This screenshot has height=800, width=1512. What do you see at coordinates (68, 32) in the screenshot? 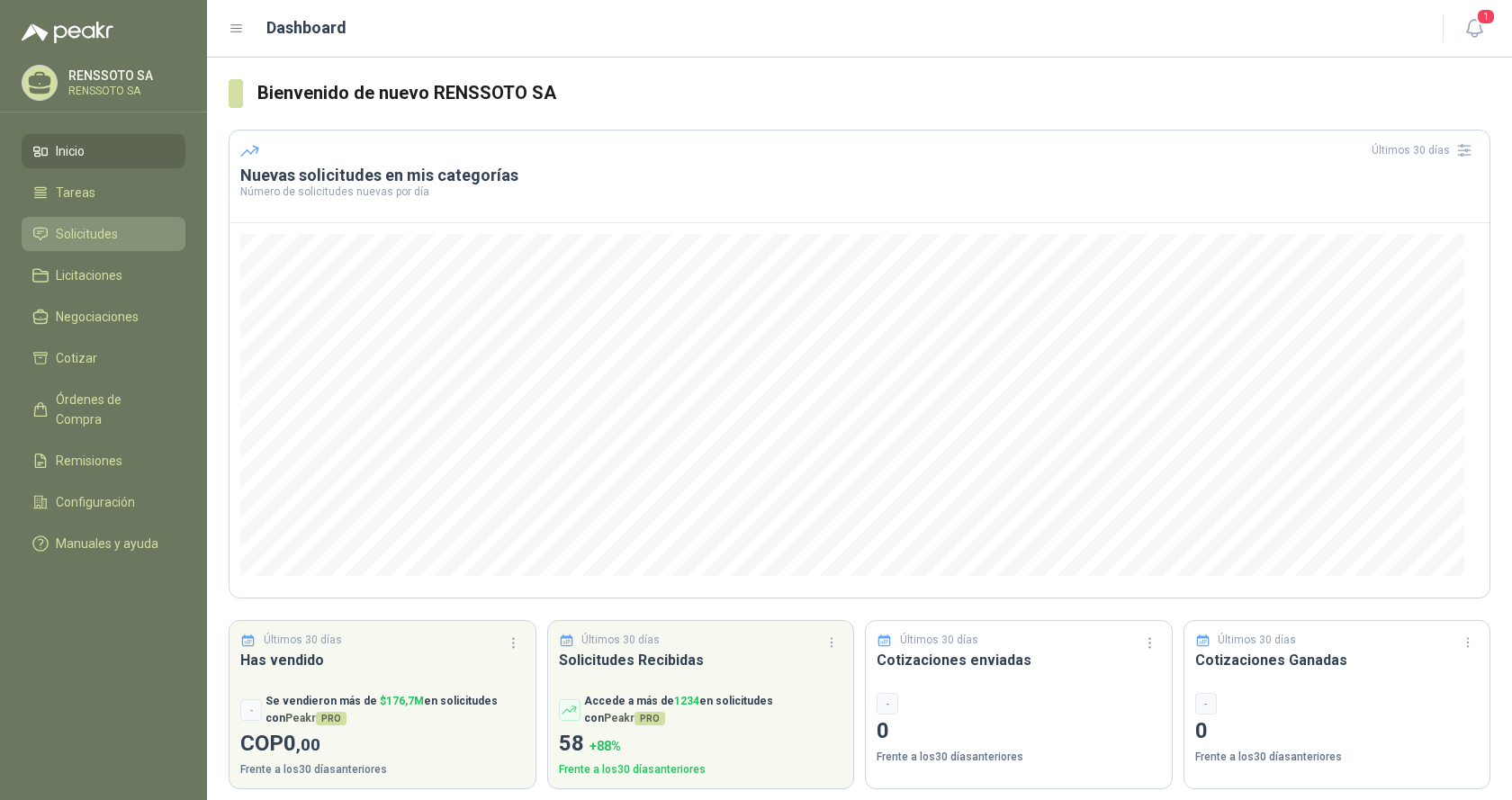
I see `img: Logo peakr` at bounding box center [68, 32].